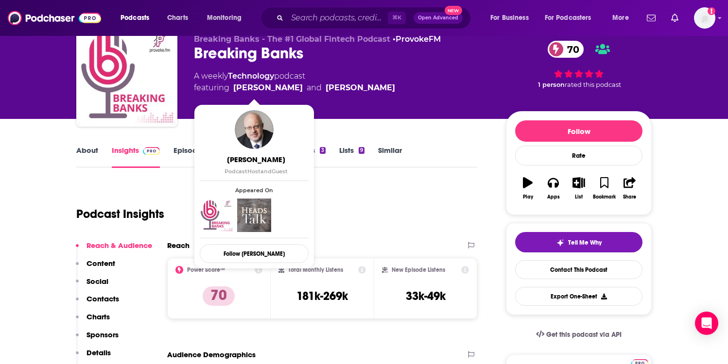  Describe the element at coordinates (54, 18) in the screenshot. I see `img: Podchaser - Follow, Share and Rate Podcasts` at that location.